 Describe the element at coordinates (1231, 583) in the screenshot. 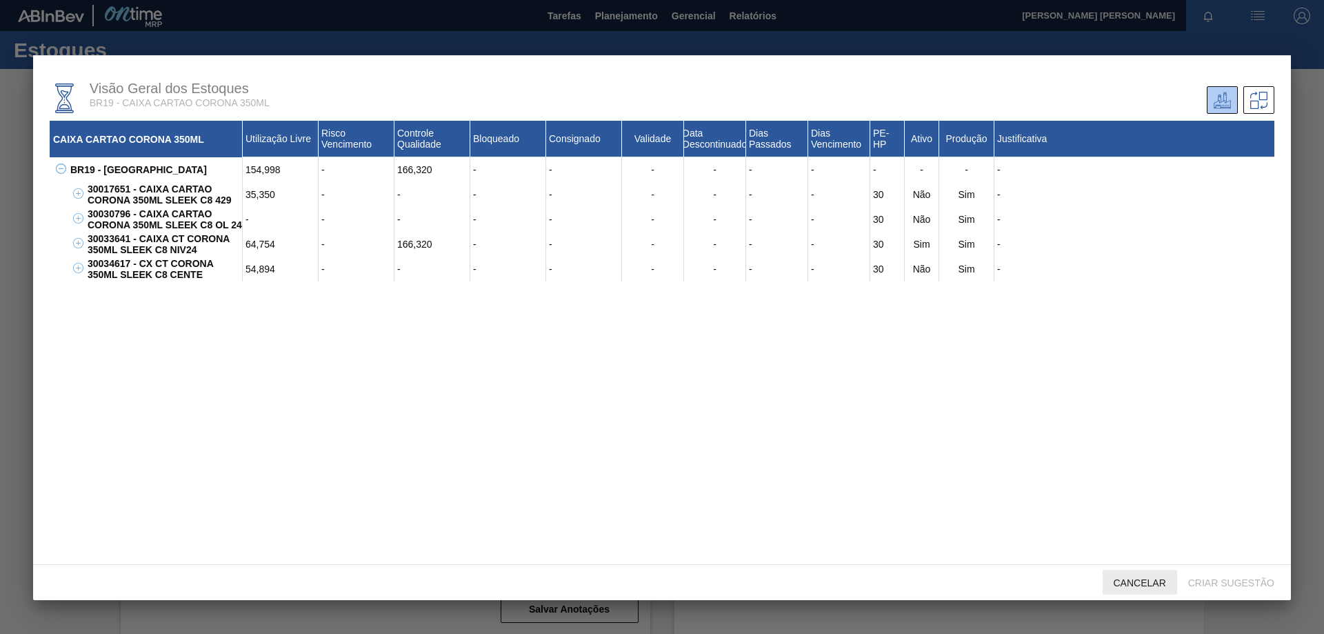

I see `span: Criar sugestão` at that location.